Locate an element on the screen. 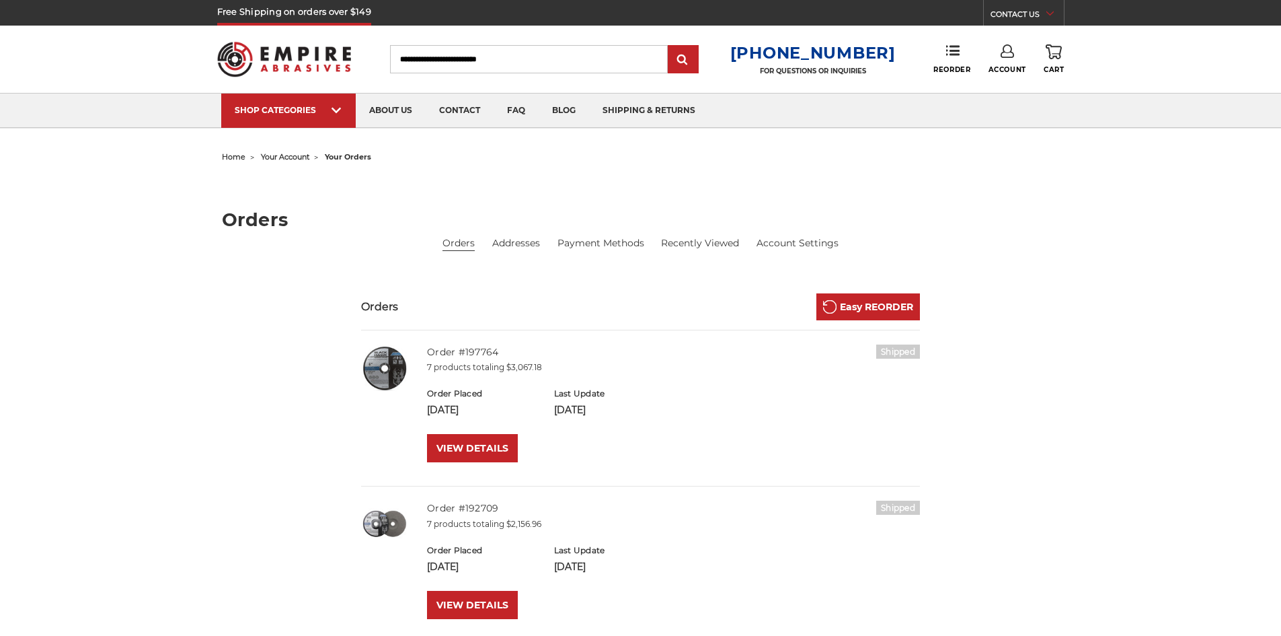 The width and height of the screenshot is (1281, 636). a: contact is located at coordinates (459, 110).